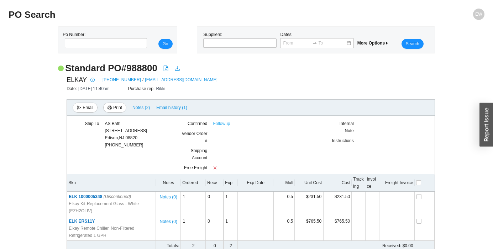 Image resolution: width=493 pixels, height=249 pixels. I want to click on input: To, so click(332, 43).